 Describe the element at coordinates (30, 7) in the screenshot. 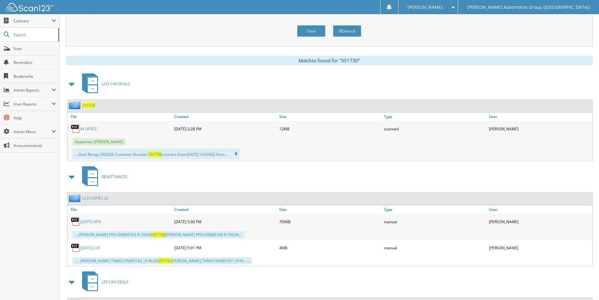

I see `img: scan123-logo-white.svg` at that location.